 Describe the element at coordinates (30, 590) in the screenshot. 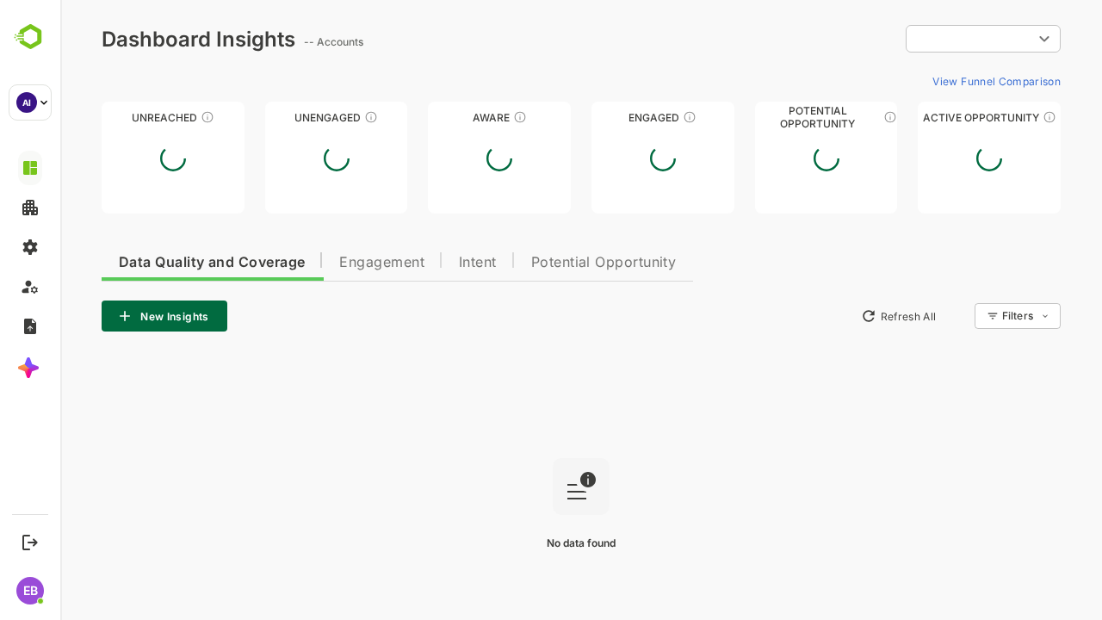

I see `div: EB` at that location.